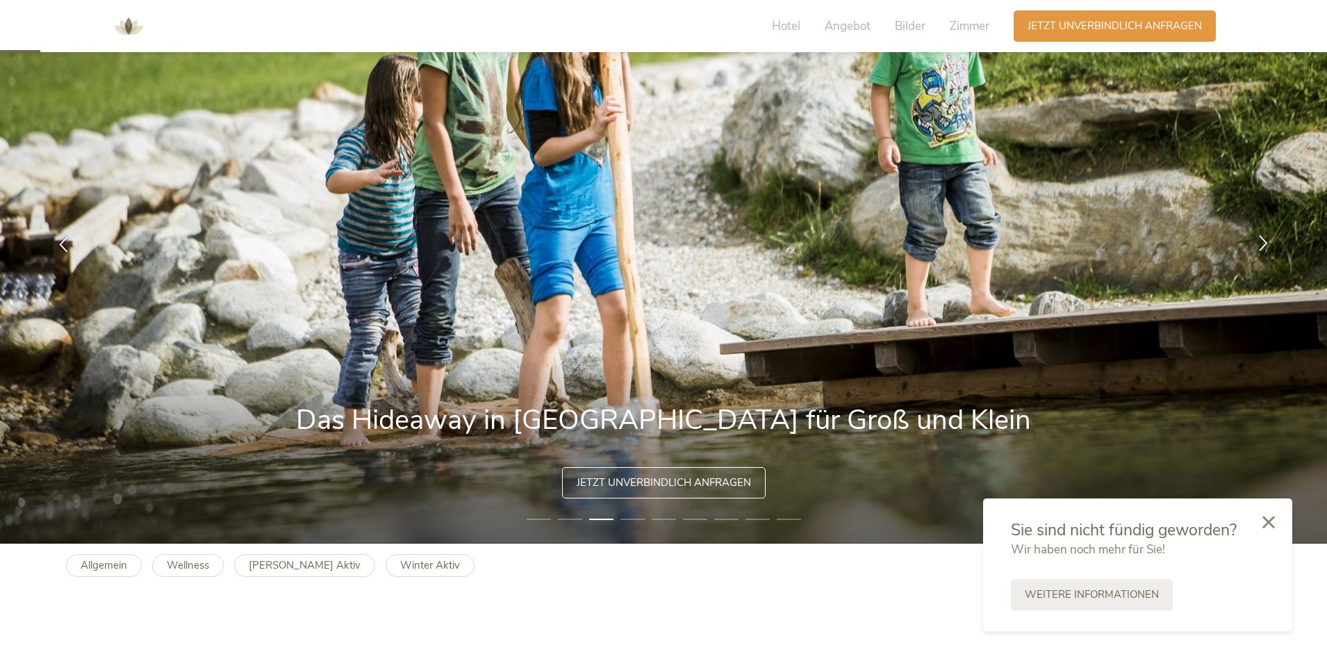 The height and width of the screenshot is (666, 1327). What do you see at coordinates (1088, 549) in the screenshot?
I see `span: Wir haben noch mehr für Sie!` at bounding box center [1088, 549].